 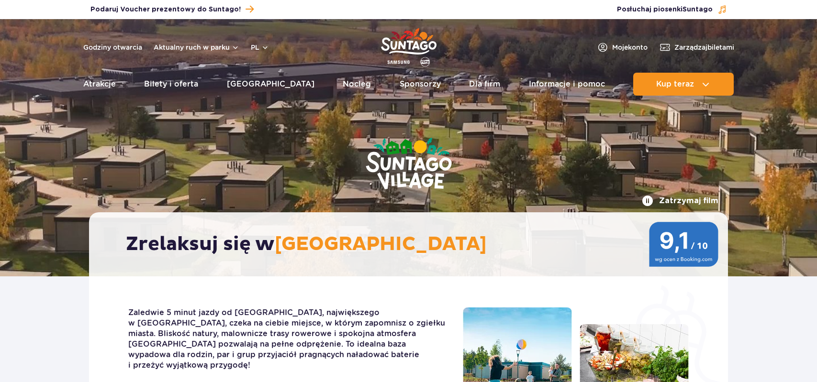 I want to click on span: Zarządzaj biletami, so click(x=704, y=47).